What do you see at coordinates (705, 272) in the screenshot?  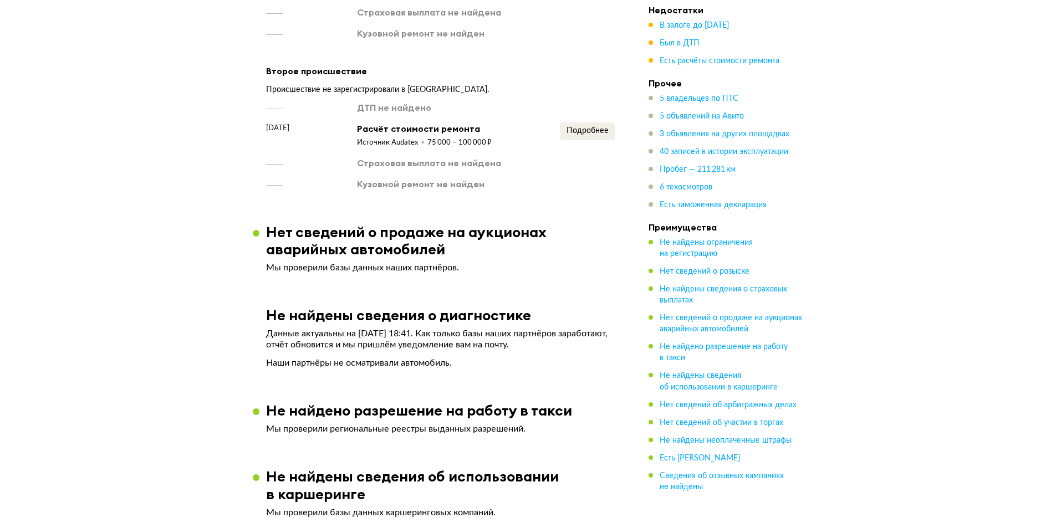 I see `span: Нет сведений о розыске` at bounding box center [705, 272].